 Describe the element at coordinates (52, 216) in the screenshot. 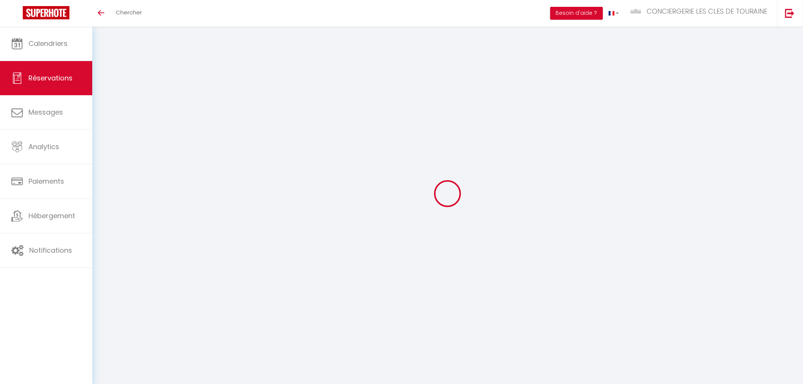

I see `span: Hébergement` at that location.